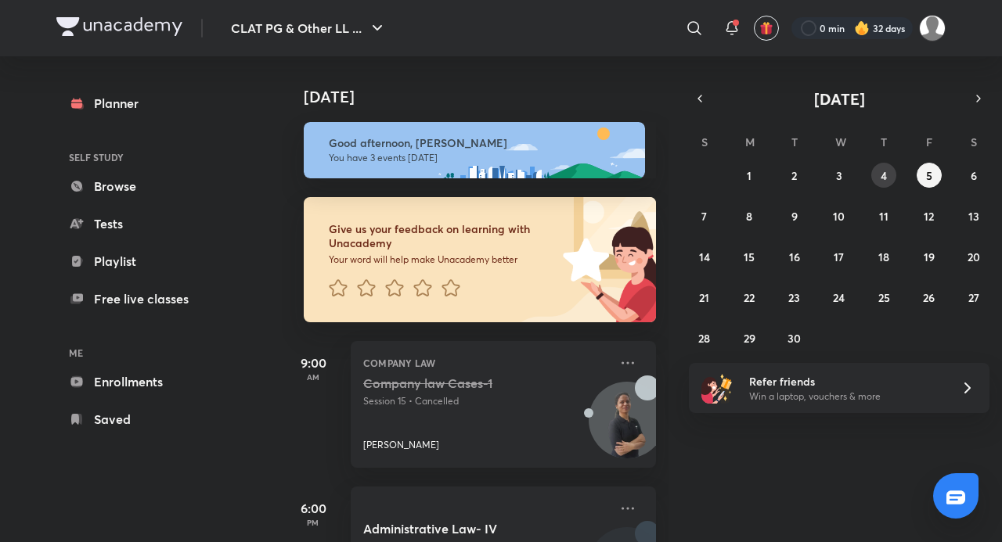 The width and height of the screenshot is (1002, 542). I want to click on abbr: September 22, 2025, so click(749, 297).